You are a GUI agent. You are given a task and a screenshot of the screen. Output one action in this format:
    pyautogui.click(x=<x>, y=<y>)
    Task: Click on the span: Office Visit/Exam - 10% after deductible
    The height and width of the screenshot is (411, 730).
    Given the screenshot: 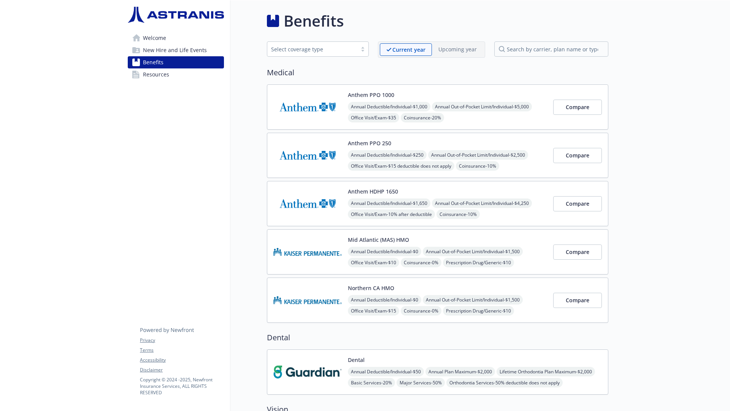 What is the action you would take?
    pyautogui.click(x=391, y=214)
    